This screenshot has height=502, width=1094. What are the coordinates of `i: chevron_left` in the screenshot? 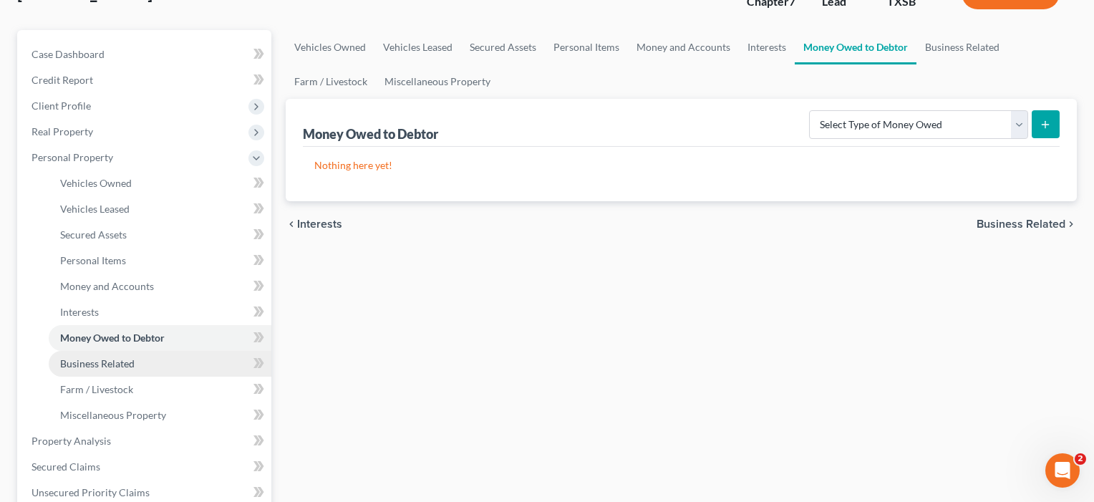 It's located at (291, 224).